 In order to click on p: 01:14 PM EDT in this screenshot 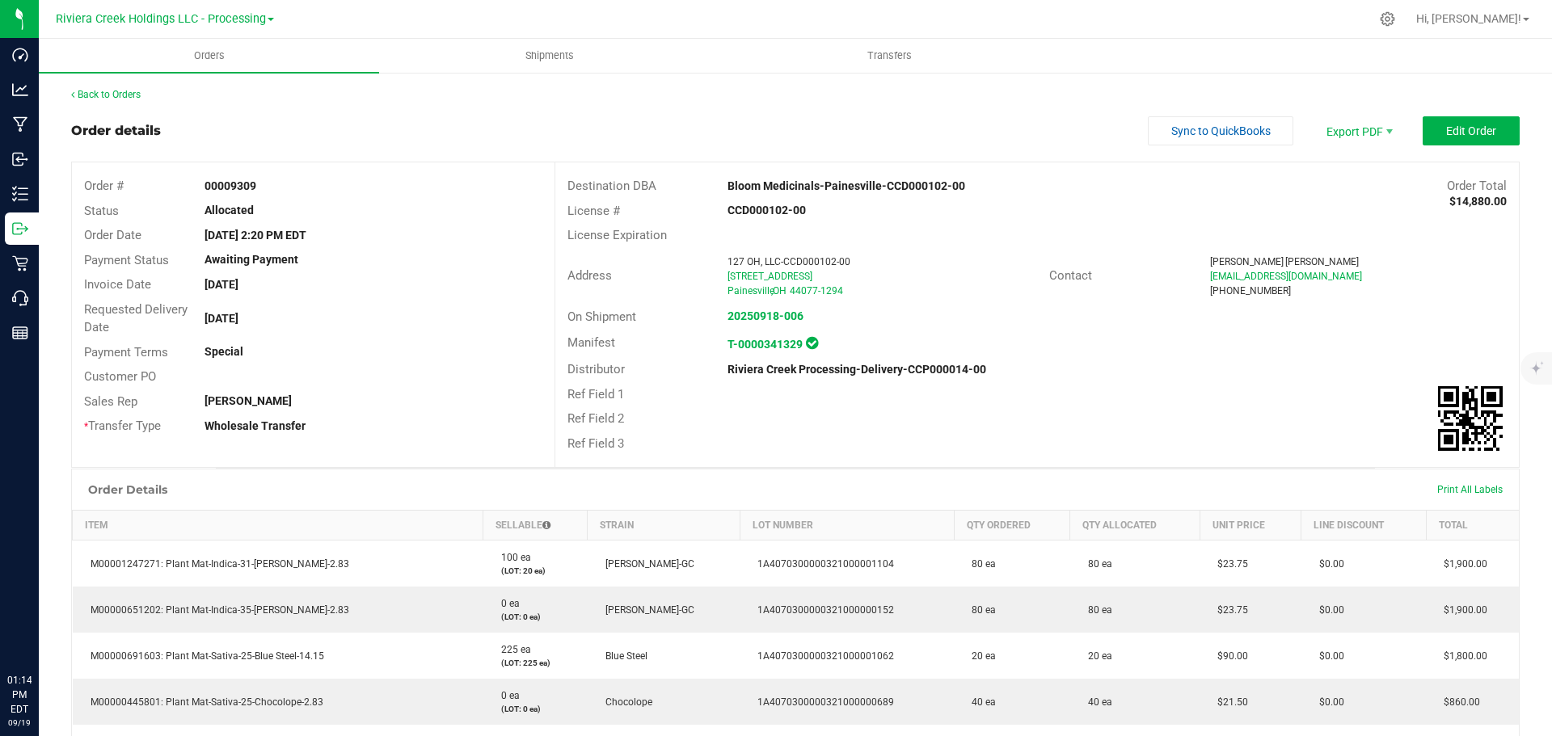, I will do `click(19, 695)`.